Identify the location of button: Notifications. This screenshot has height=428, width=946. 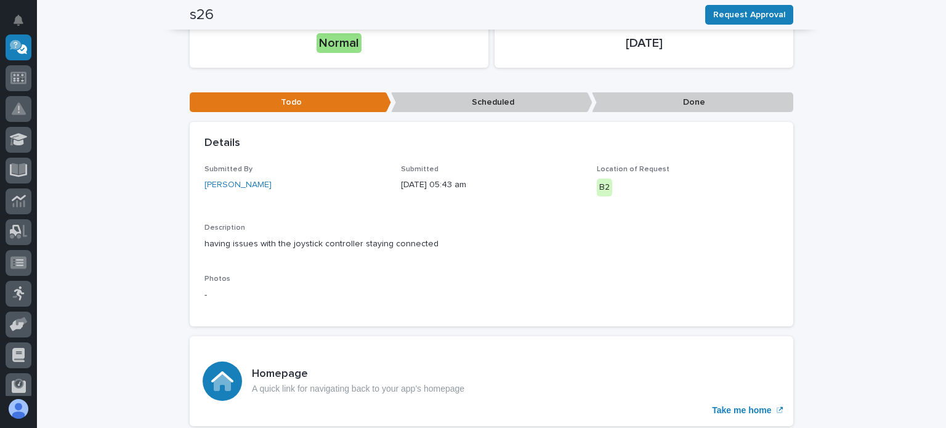
(18, 20).